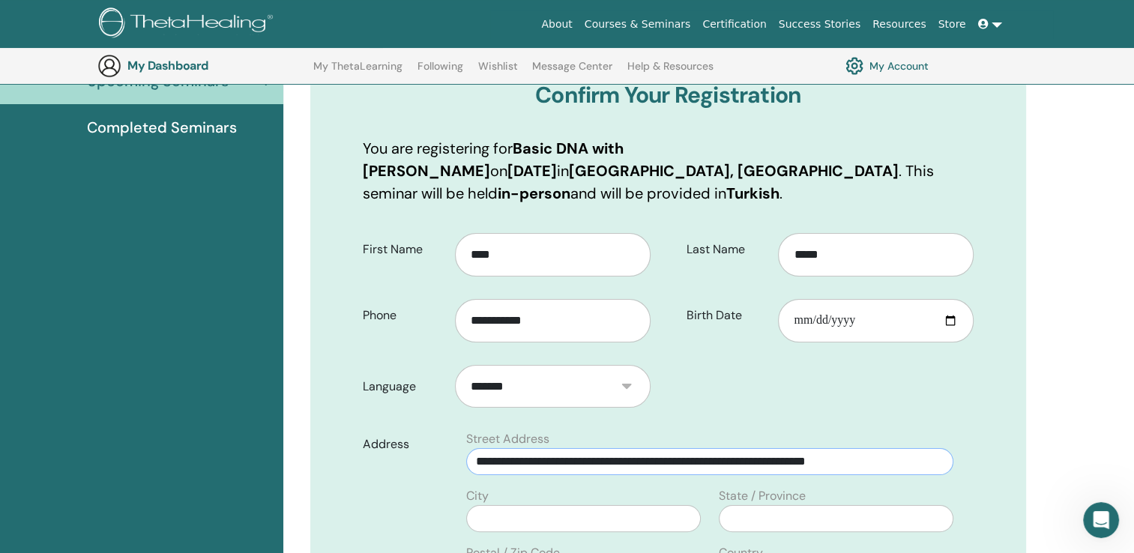 This screenshot has height=553, width=1134. I want to click on h3: Confirm Your Registration, so click(668, 95).